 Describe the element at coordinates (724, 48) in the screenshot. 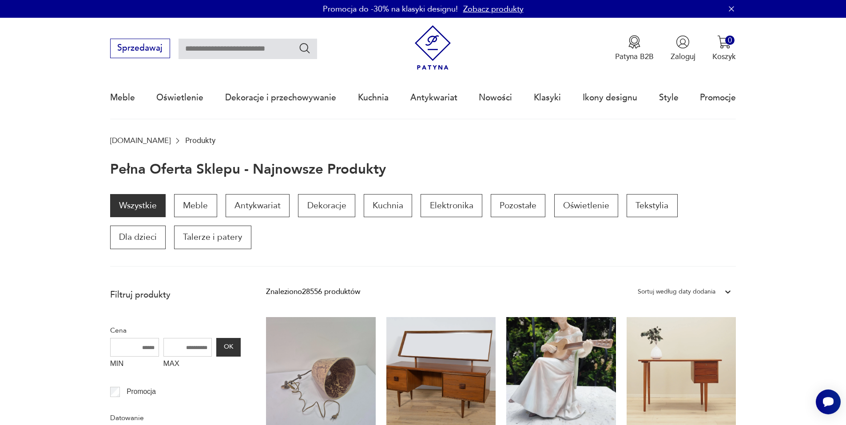

I see `button: 0Koszyk` at that location.